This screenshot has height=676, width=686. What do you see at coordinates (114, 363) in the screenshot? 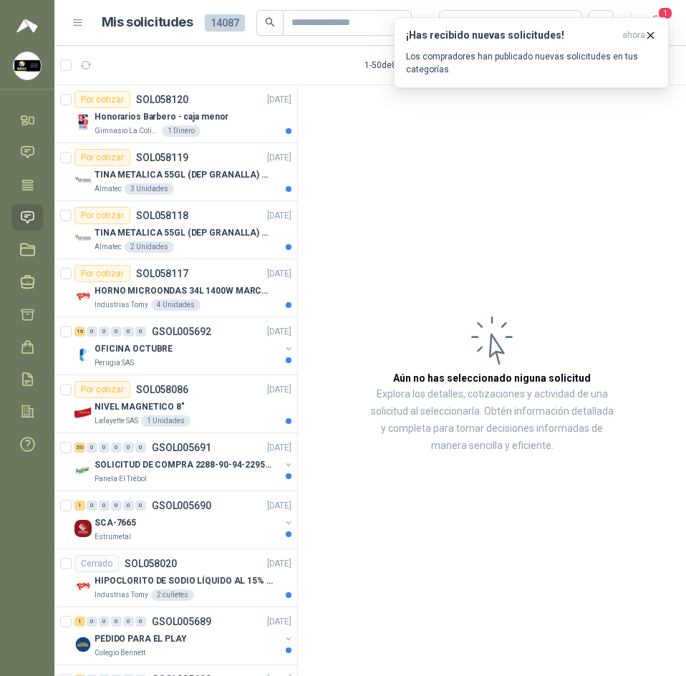
I see `p: Perugia SAS` at bounding box center [114, 363].